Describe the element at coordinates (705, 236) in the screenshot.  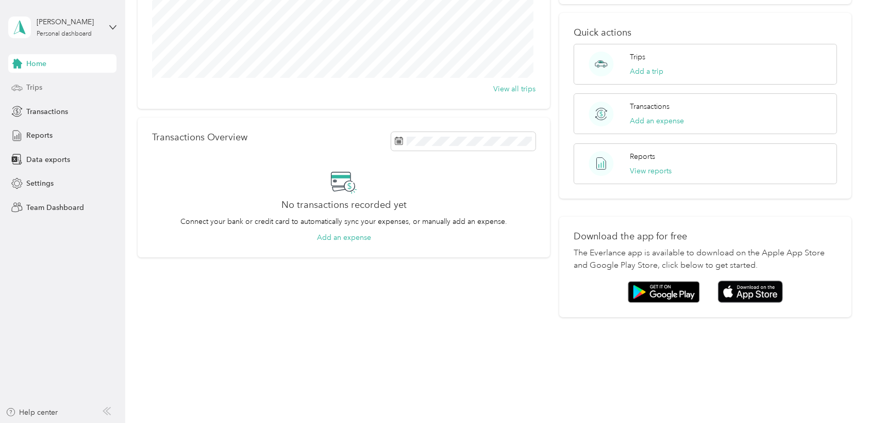
I see `p: Download the app for free` at that location.